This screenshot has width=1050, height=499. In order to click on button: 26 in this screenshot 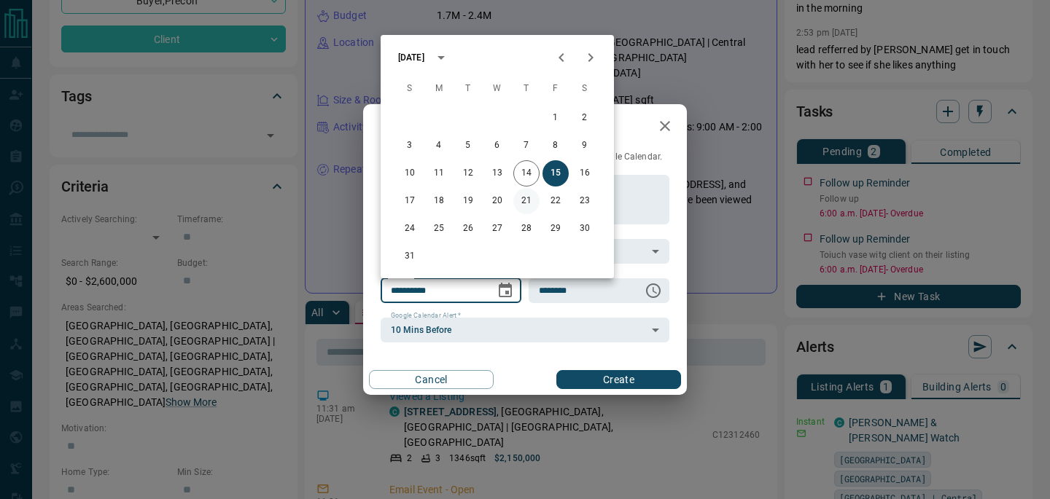, I will do `click(468, 229)`.